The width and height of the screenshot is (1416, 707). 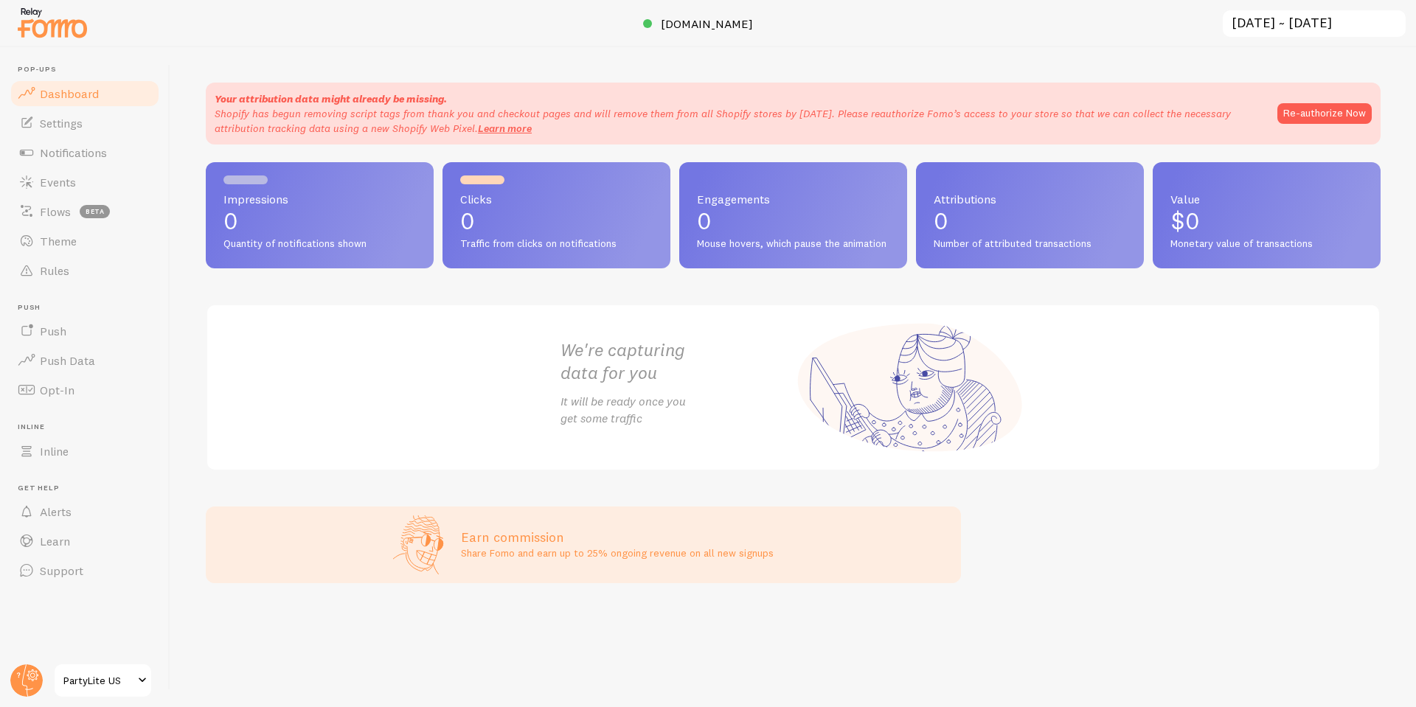 What do you see at coordinates (85, 331) in the screenshot?
I see `a: Push` at bounding box center [85, 331].